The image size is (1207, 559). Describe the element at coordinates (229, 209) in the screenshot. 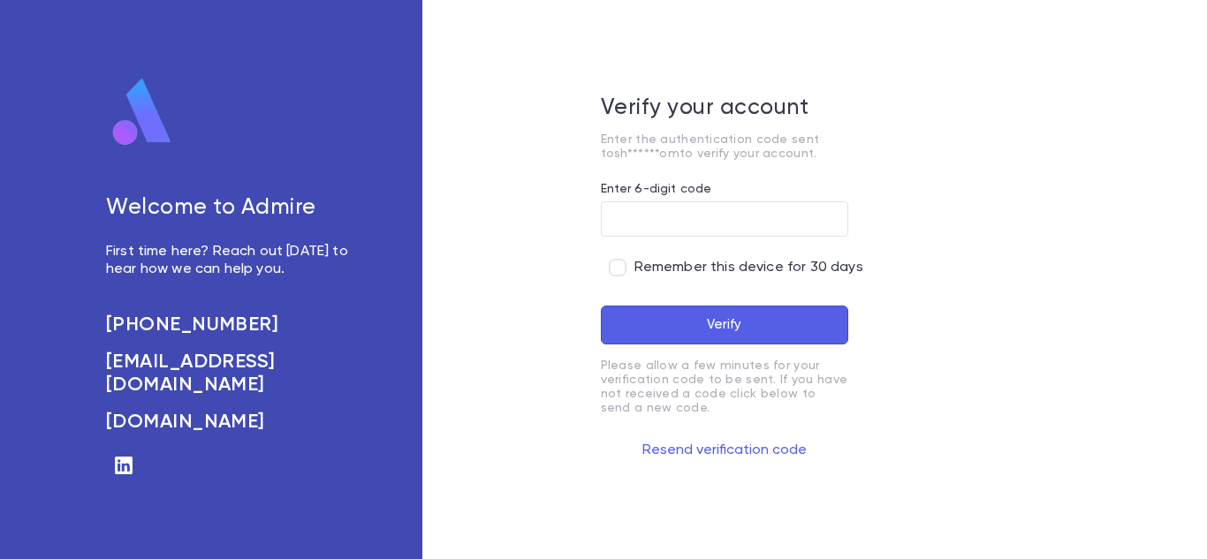

I see `h5: Welcome to Admire` at that location.